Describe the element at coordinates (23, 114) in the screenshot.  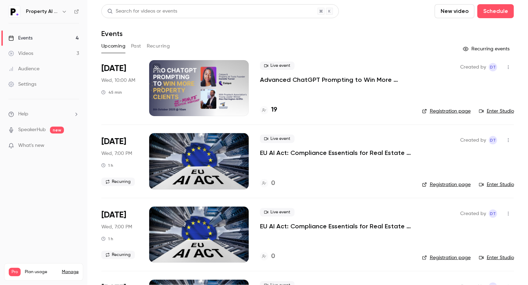
I see `span: Help` at that location.